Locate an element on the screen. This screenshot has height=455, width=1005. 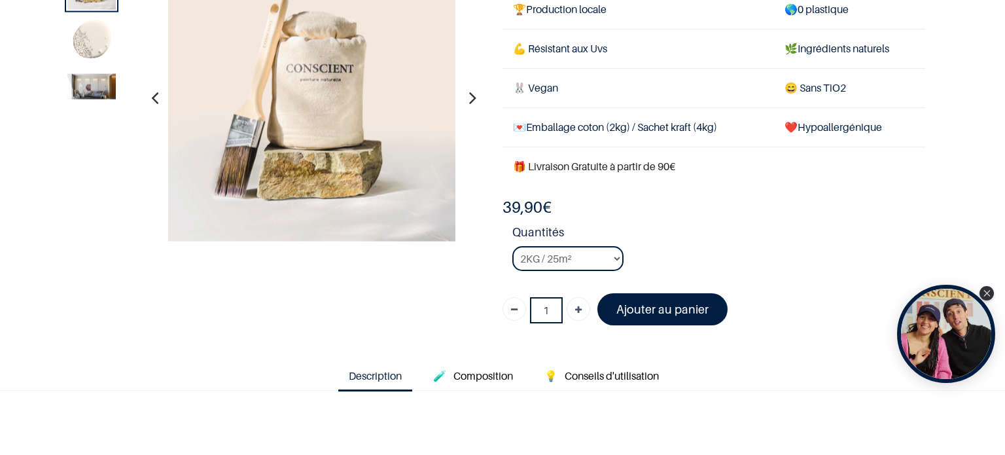
a: Ajouter au panier is located at coordinates (662, 309).